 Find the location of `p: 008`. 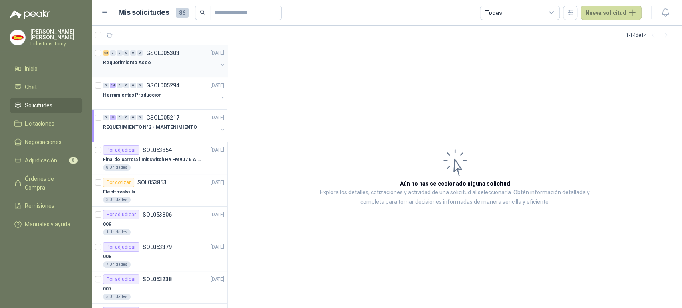

p: 008 is located at coordinates (107, 257).